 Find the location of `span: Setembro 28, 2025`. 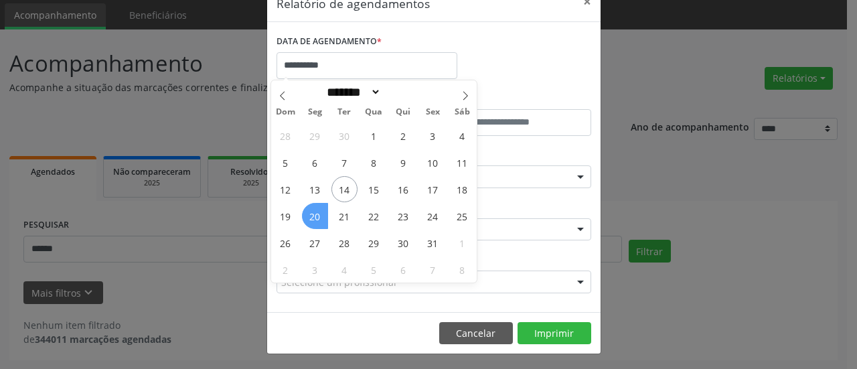

span: Setembro 28, 2025 is located at coordinates (285, 135).